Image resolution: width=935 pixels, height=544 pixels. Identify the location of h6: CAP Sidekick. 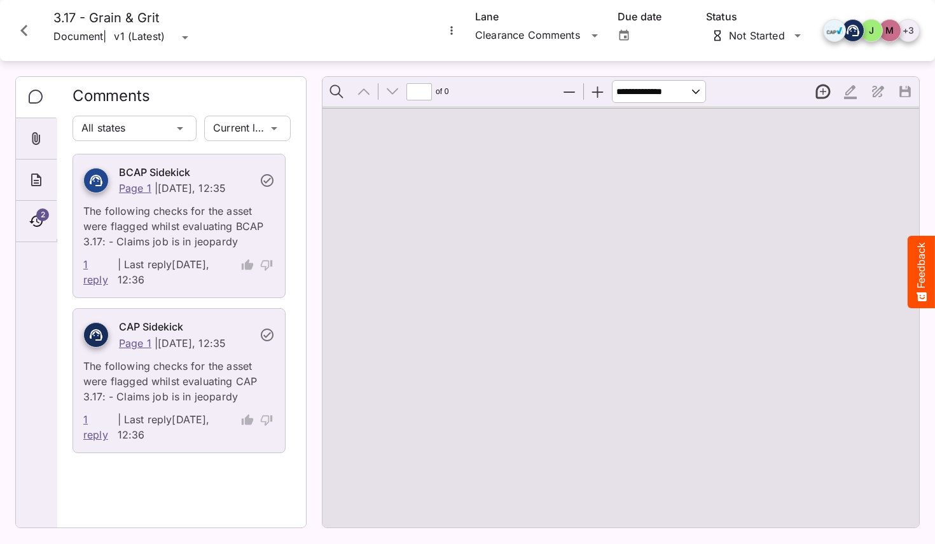
(185, 328).